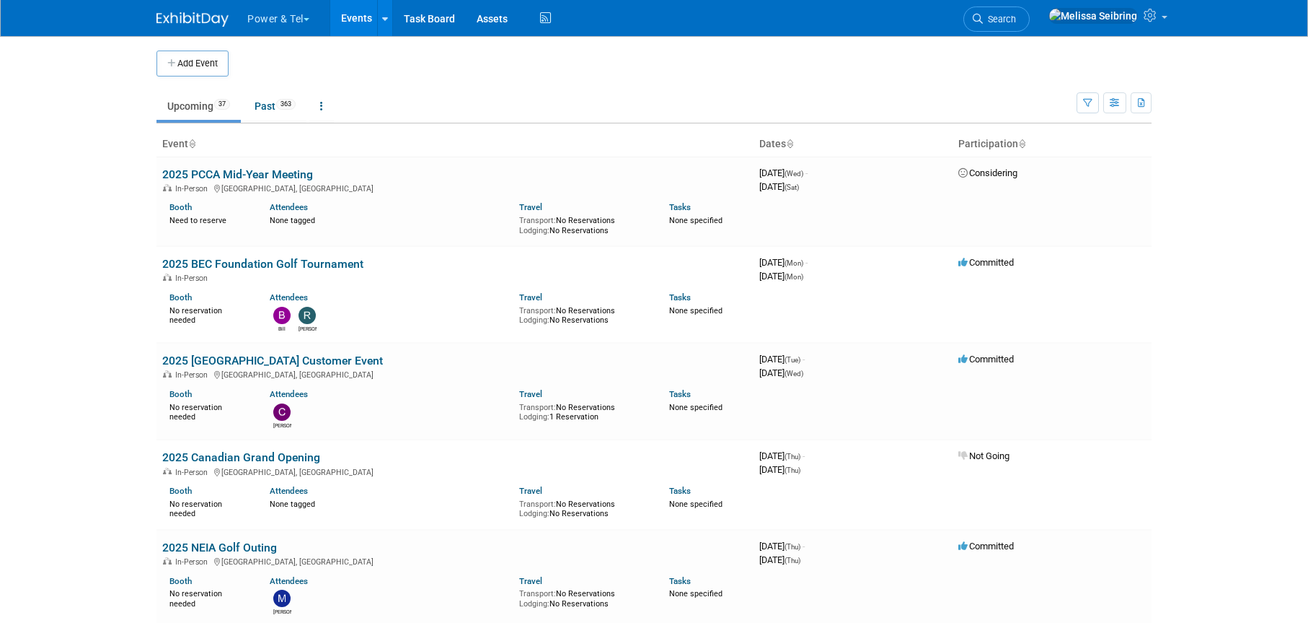 The image size is (1308, 623). Describe the element at coordinates (793, 359) in the screenshot. I see `span: (Tue)` at that location.